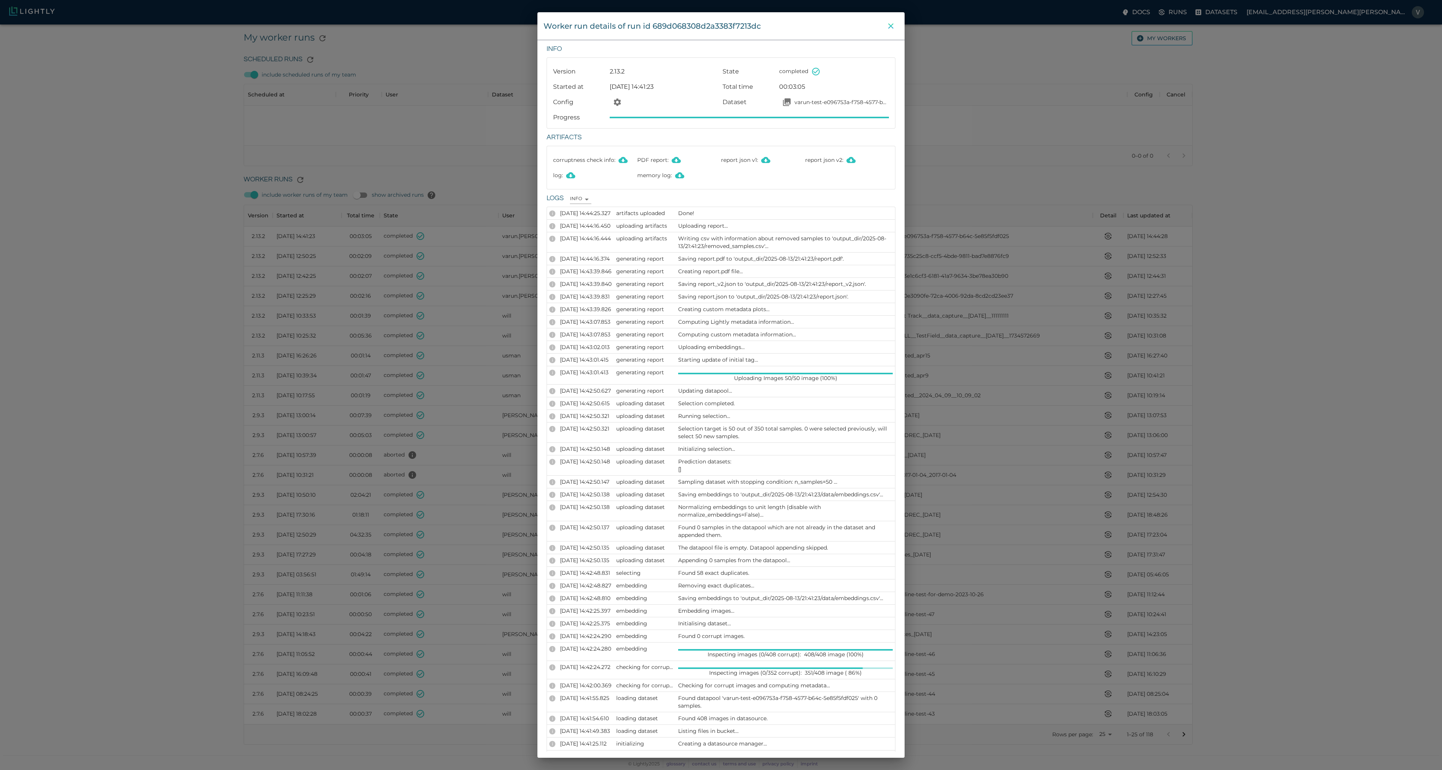  Describe the element at coordinates (785, 511) in the screenshot. I see `p: Normalizing embeddings to unit length (disable with normalize_embeddings=False)...` at that location.